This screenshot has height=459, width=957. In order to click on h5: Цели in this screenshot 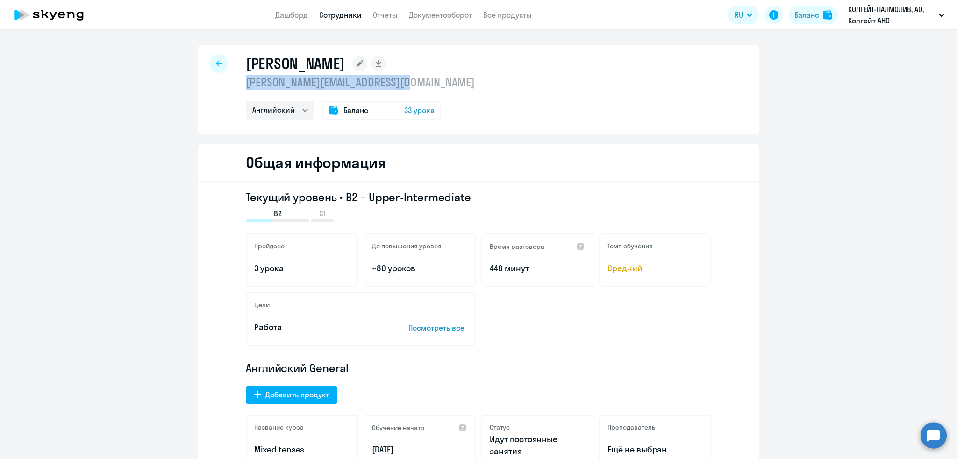, I will do `click(262, 305)`.